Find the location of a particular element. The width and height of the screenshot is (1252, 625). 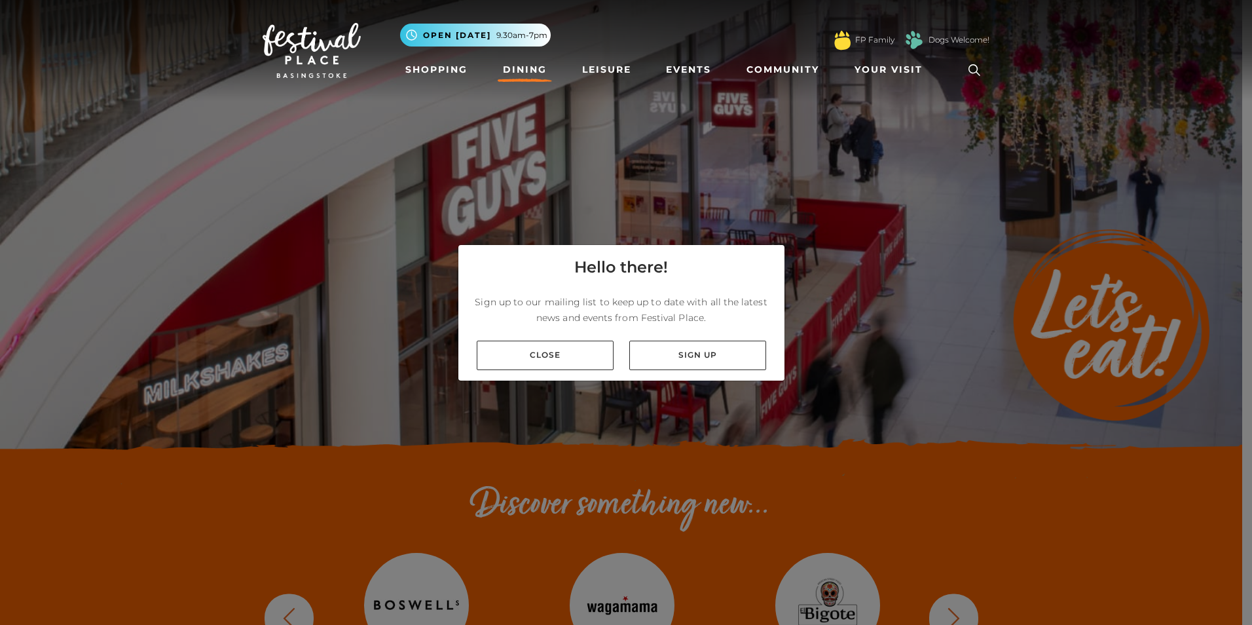

span: 9.30am-7pm is located at coordinates (522, 35).